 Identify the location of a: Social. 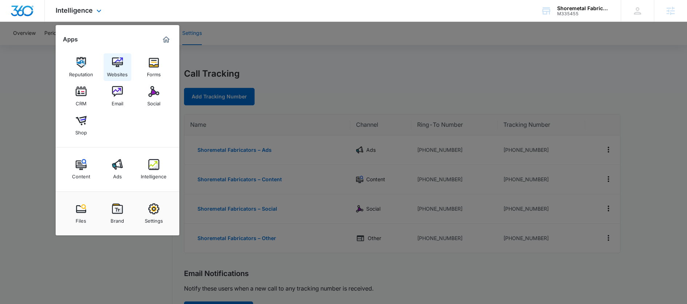
(154, 96).